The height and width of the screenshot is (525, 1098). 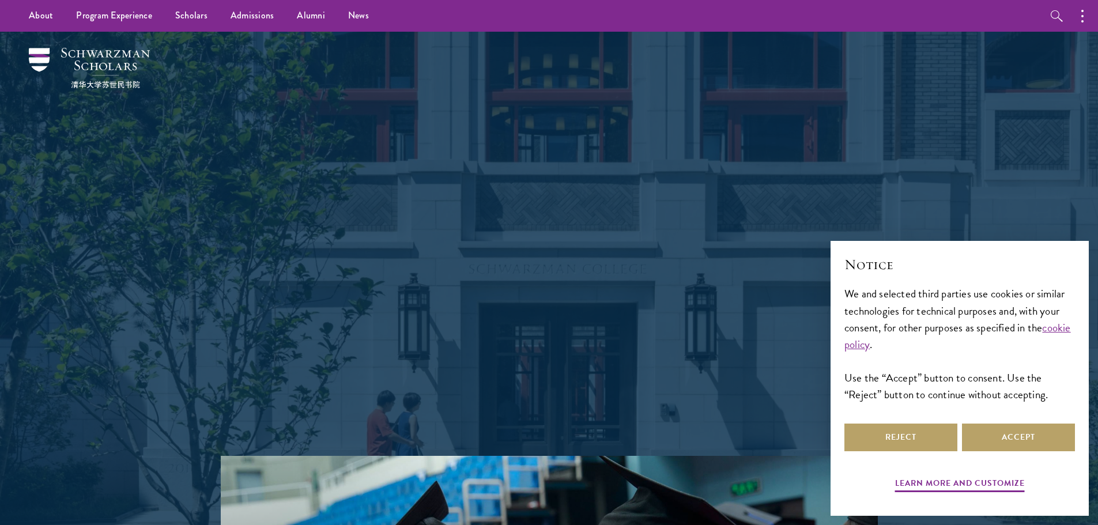 I want to click on div: We and selected third parties use cookies or similar technologies for technical purposes and, wit..., so click(x=960, y=344).